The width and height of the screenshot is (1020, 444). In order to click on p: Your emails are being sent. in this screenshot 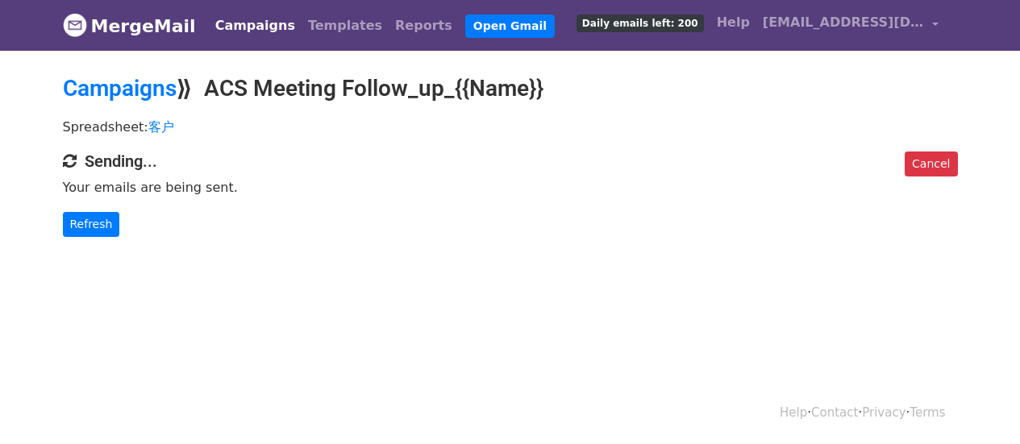, I will do `click(510, 187)`.